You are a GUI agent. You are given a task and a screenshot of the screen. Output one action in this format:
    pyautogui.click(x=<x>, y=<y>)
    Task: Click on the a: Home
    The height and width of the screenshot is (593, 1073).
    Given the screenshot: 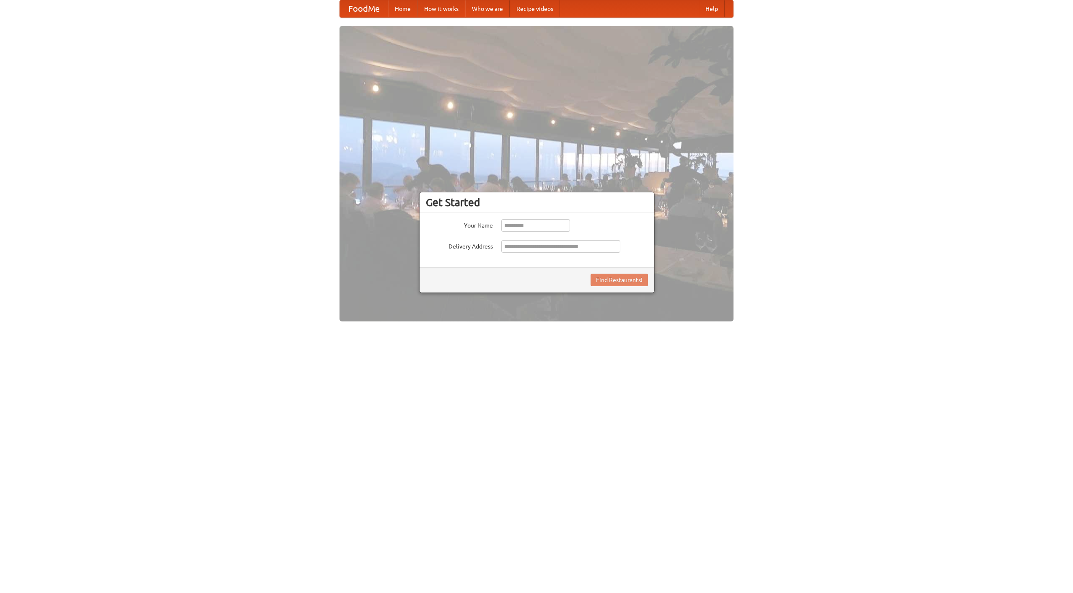 What is the action you would take?
    pyautogui.click(x=403, y=9)
    